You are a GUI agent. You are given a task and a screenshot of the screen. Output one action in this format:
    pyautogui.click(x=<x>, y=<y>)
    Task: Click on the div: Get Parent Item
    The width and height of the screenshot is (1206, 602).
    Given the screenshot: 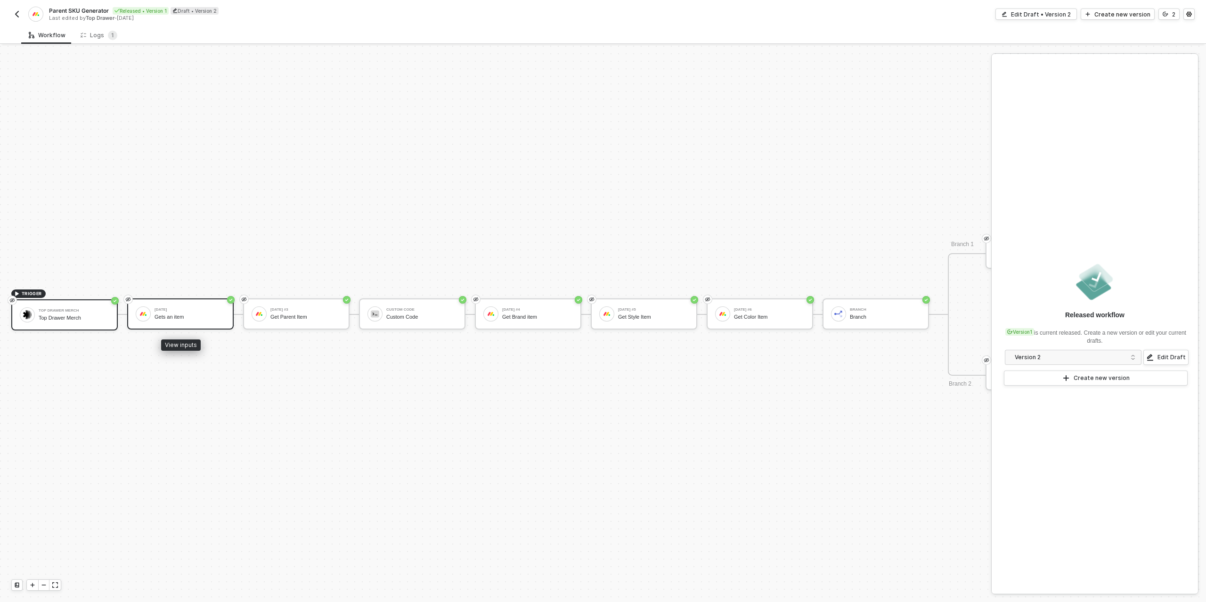 What is the action you would take?
    pyautogui.click(x=306, y=317)
    